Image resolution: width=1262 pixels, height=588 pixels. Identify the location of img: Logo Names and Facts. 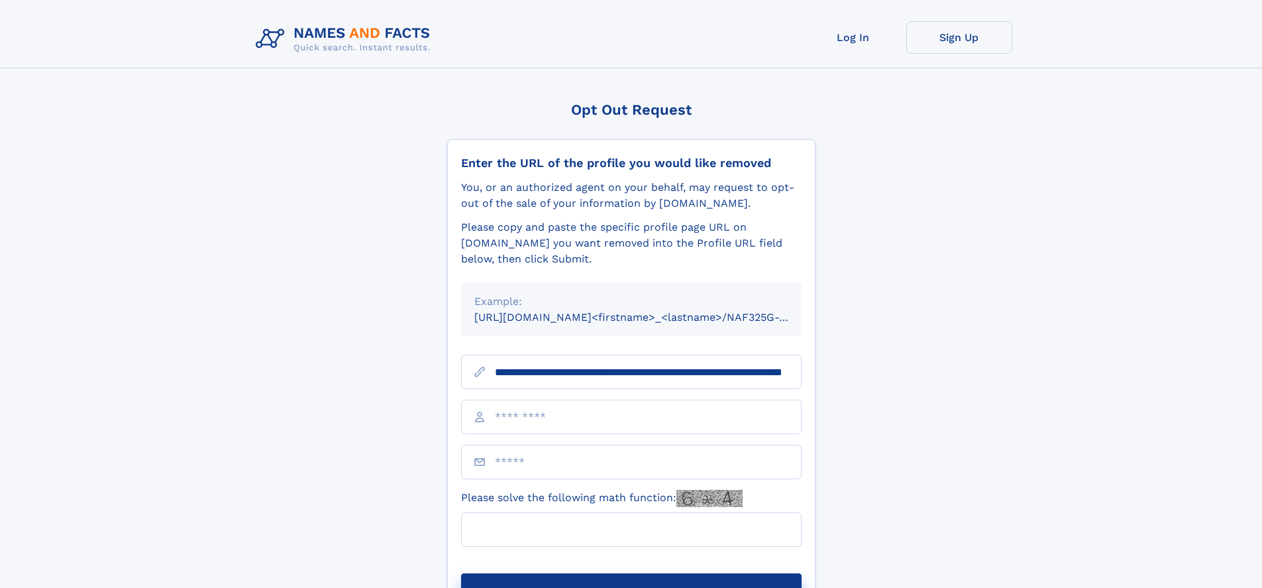
(346, 39).